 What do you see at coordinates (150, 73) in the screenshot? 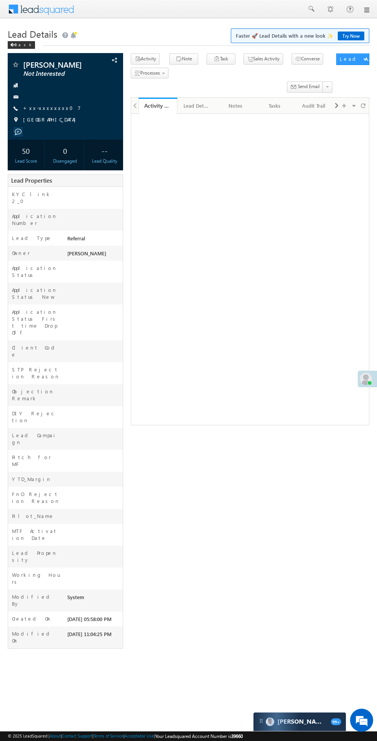
I see `button: Processes` at bounding box center [150, 73].